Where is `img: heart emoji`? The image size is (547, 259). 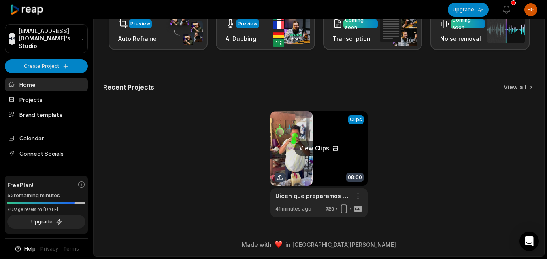
img: heart emoji is located at coordinates (279, 245).